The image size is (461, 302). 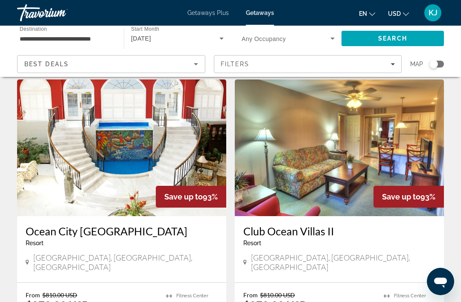 I want to click on button: Change currency, so click(x=398, y=13).